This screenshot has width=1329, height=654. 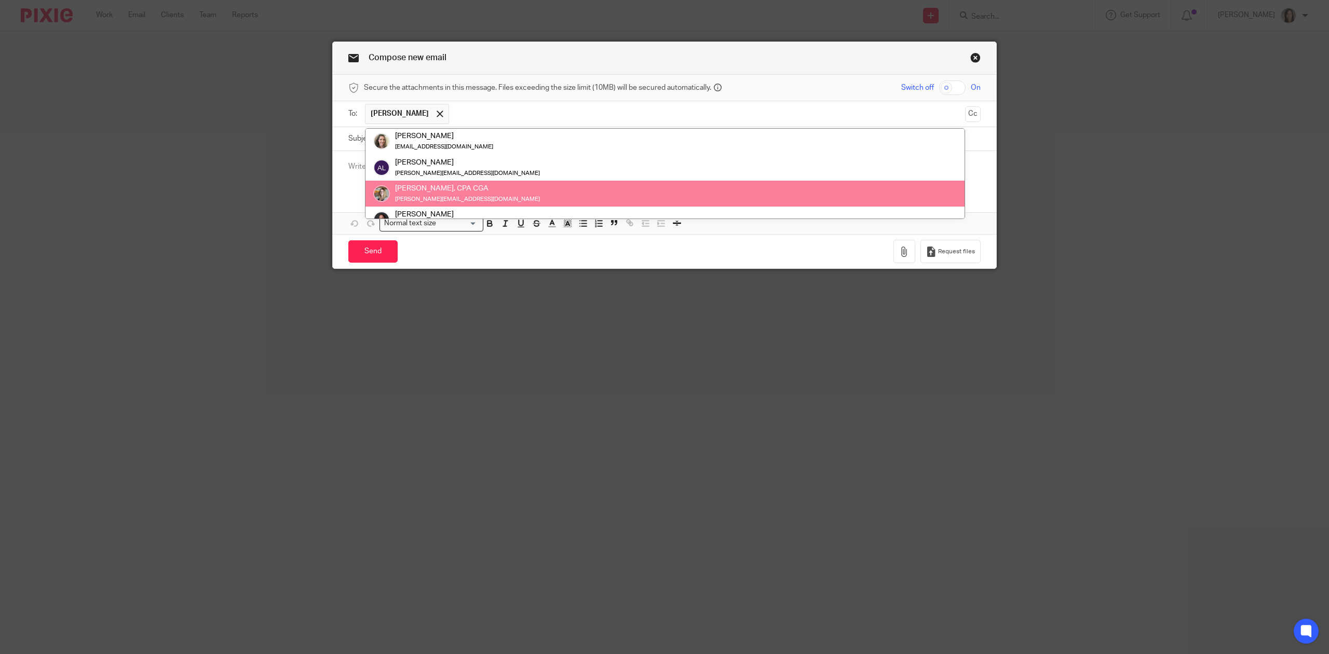 I want to click on label: Subject:, so click(x=362, y=139).